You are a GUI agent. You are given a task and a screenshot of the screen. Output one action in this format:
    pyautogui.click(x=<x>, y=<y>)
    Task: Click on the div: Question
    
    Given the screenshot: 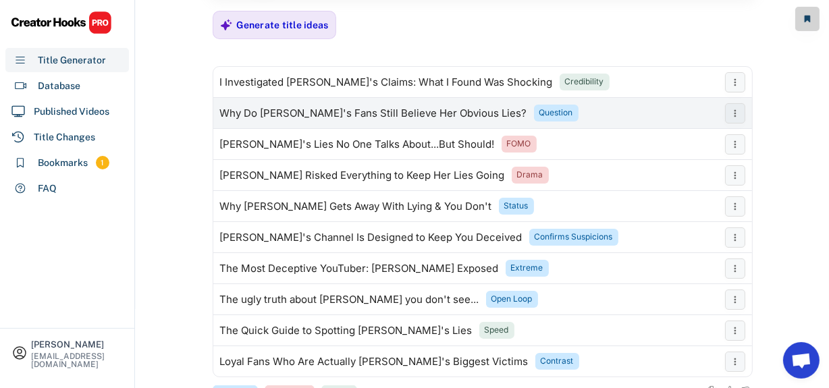 What is the action you would take?
    pyautogui.click(x=556, y=113)
    